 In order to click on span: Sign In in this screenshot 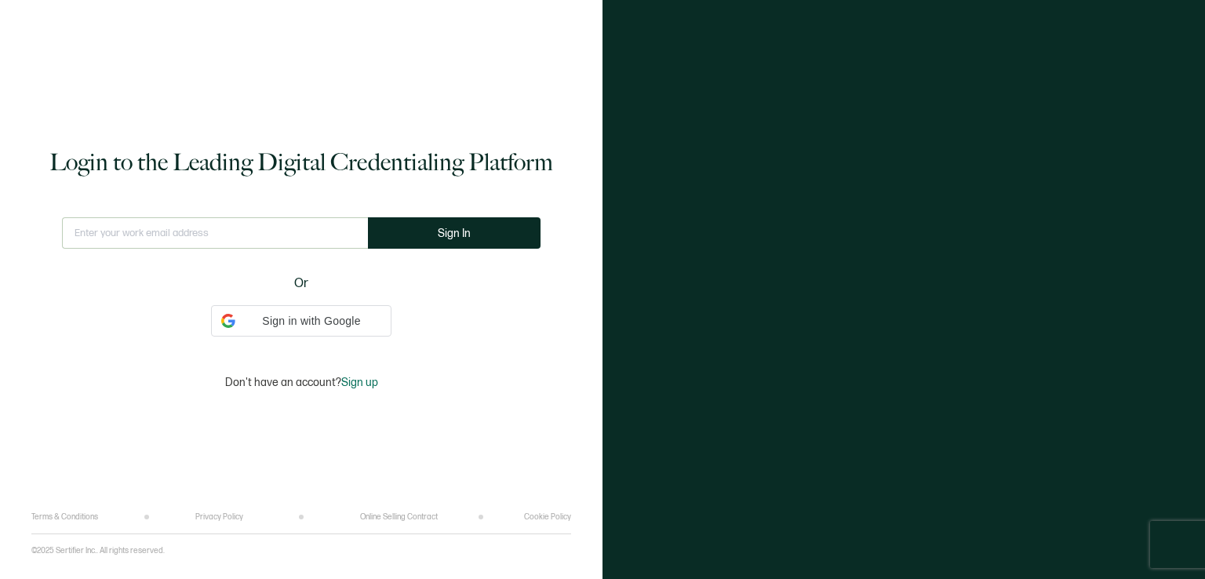, I will do `click(454, 233)`.